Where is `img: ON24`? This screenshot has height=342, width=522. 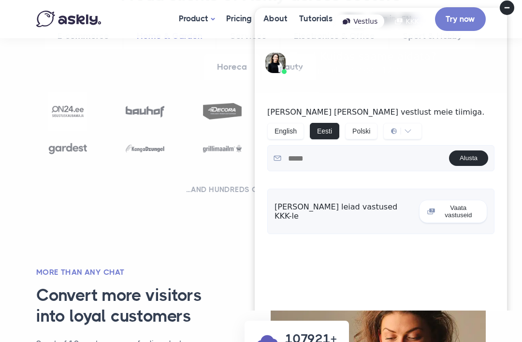 img: ON24 is located at coordinates (68, 111).